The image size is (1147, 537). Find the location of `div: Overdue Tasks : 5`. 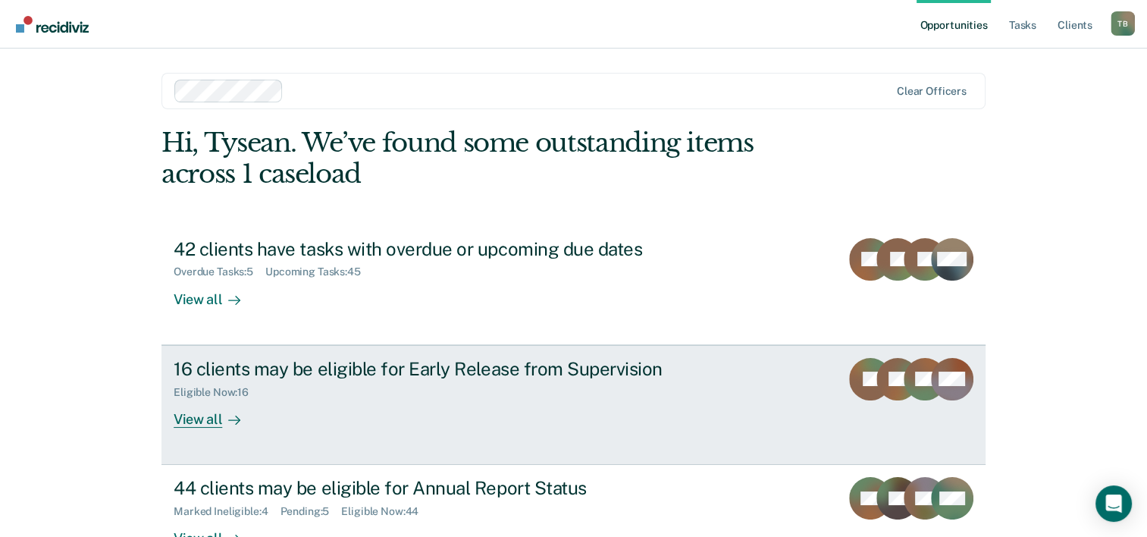

div: Overdue Tasks : 5 is located at coordinates (219, 271).